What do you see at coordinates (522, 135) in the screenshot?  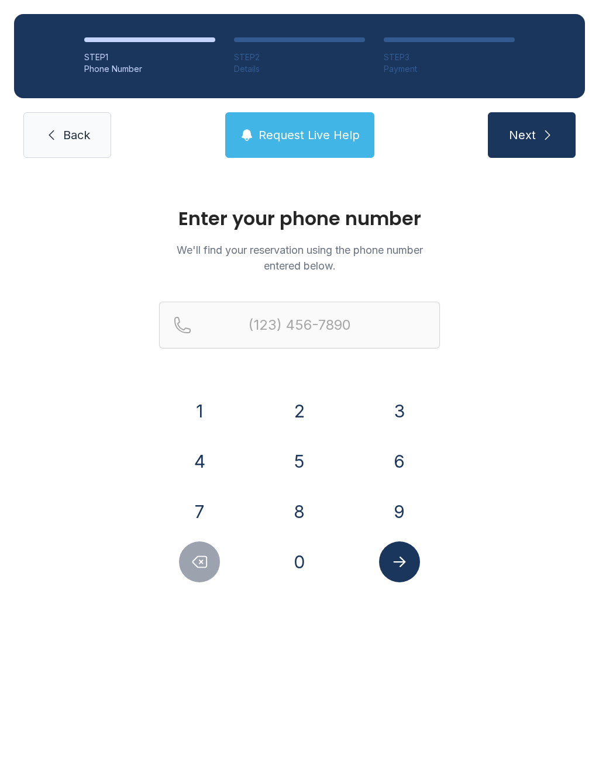 I see `span: Next` at bounding box center [522, 135].